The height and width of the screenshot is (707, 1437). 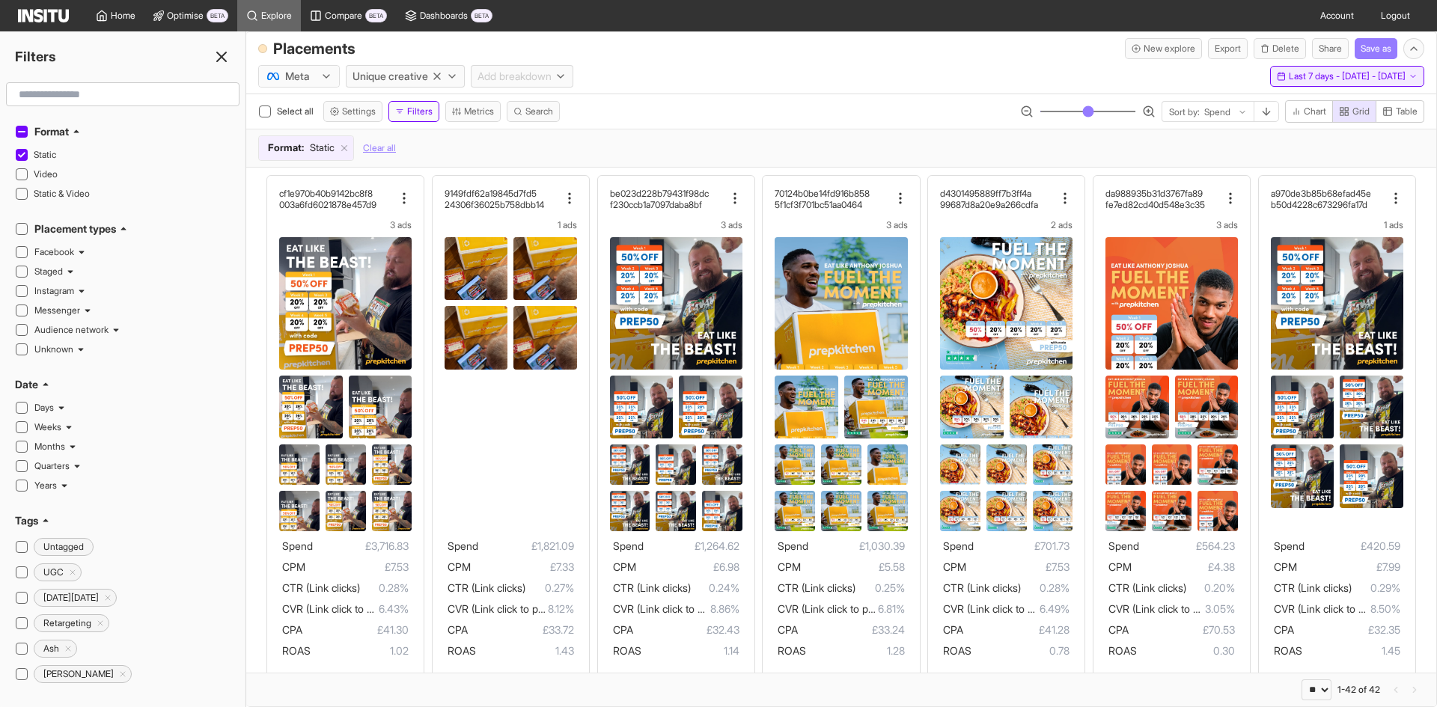 I want to click on span: Facebook, so click(x=54, y=252).